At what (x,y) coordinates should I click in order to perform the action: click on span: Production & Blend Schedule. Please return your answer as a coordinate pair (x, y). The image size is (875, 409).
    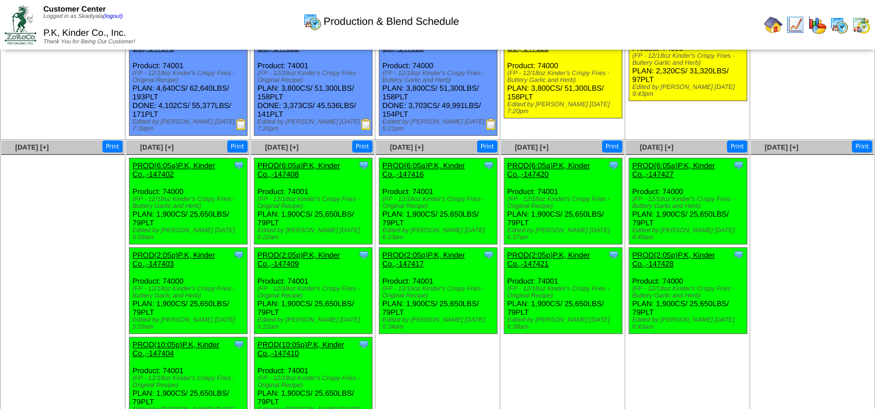
    Looking at the image, I should click on (392, 21).